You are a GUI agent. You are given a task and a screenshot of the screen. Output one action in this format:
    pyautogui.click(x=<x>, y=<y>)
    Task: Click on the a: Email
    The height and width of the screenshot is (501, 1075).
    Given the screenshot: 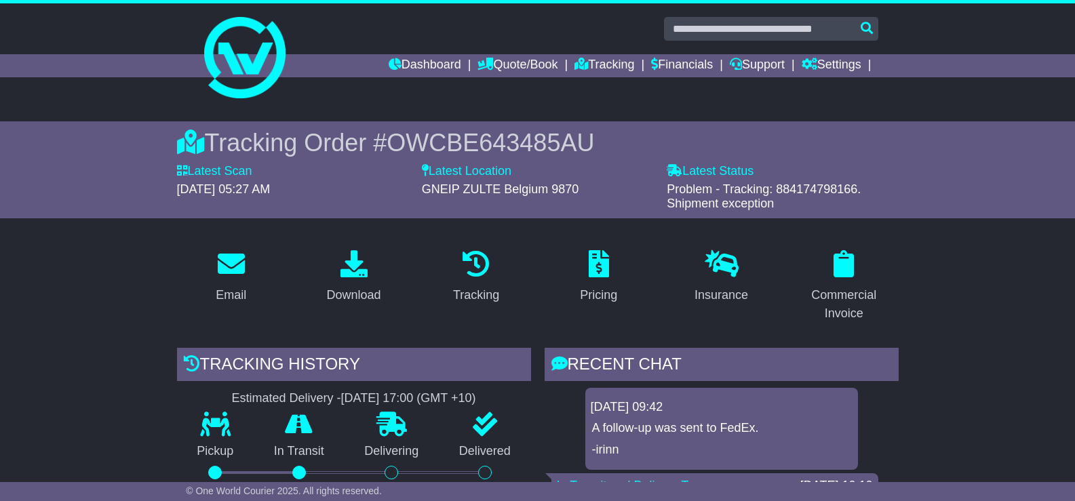 What is the action you would take?
    pyautogui.click(x=231, y=277)
    